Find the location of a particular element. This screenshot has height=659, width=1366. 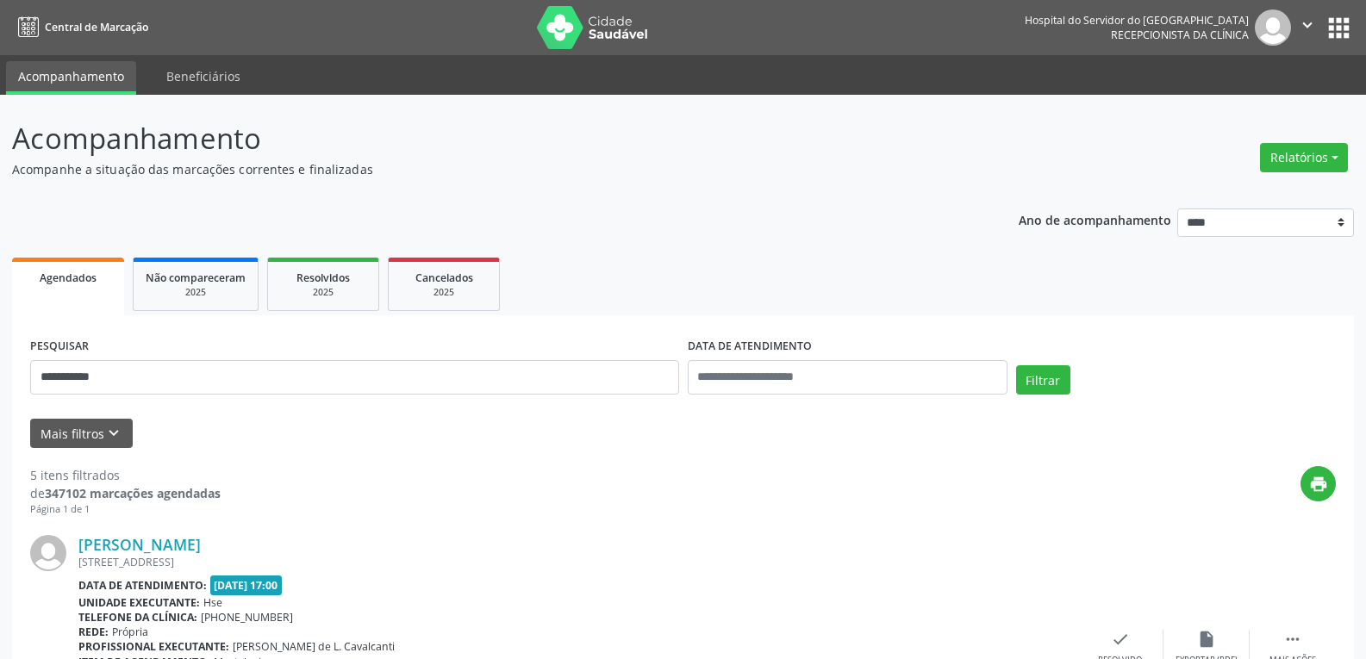

span: Resolvidos is located at coordinates (323, 277).